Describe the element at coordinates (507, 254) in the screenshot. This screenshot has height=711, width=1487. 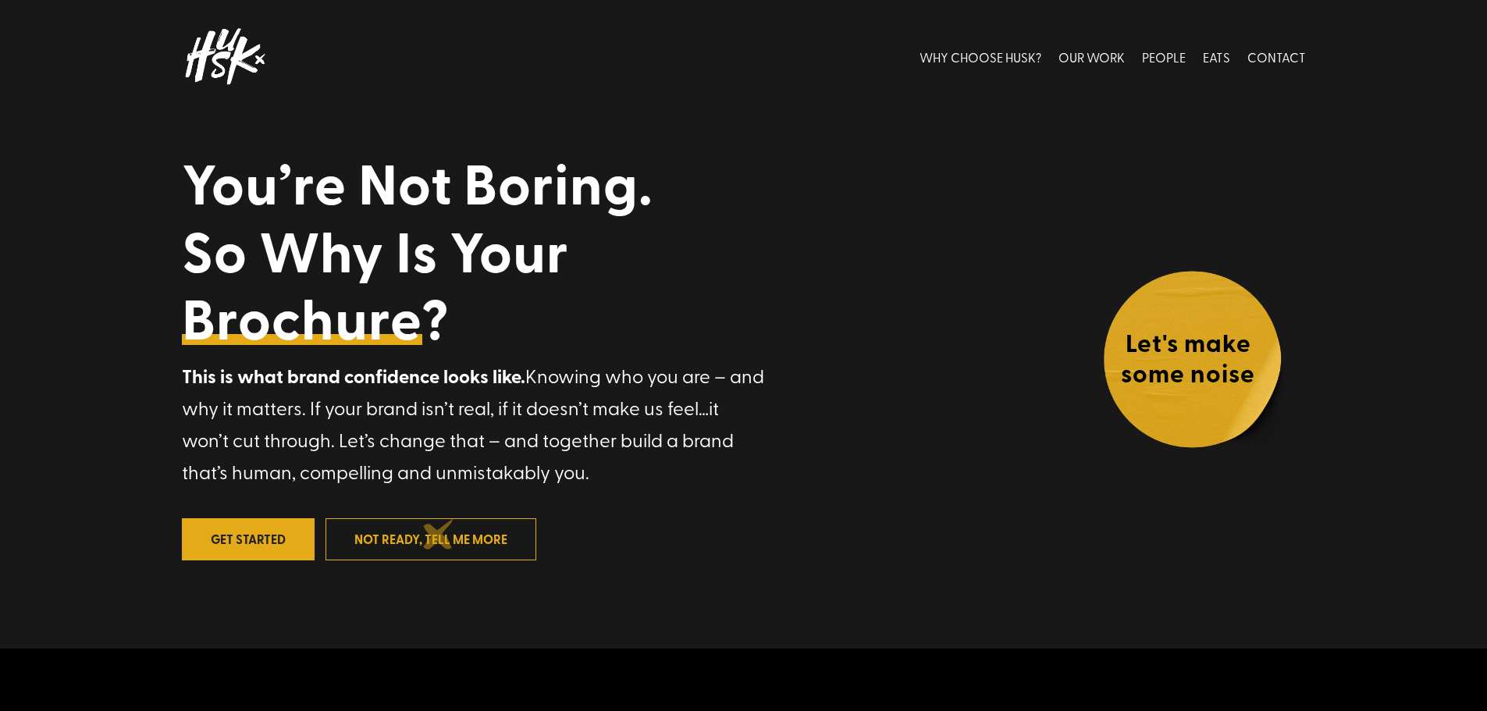
I see `h1: You’re Not Boring. So Why Is Your ?` at that location.